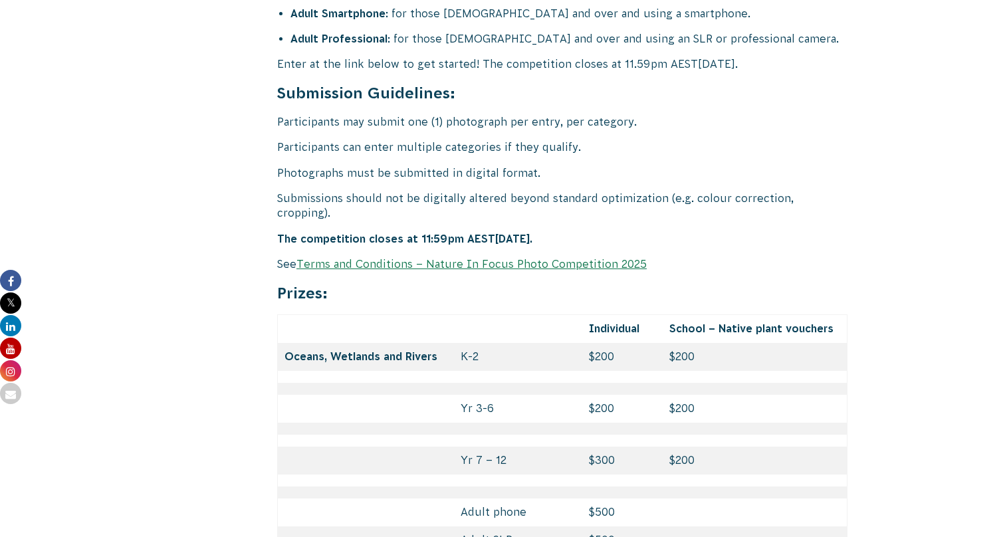 Image resolution: width=1005 pixels, height=537 pixels. Describe the element at coordinates (562, 205) in the screenshot. I see `p: Submissions should not be digitally altered beyond standard optimization (e.g. colour correction,...` at that location.